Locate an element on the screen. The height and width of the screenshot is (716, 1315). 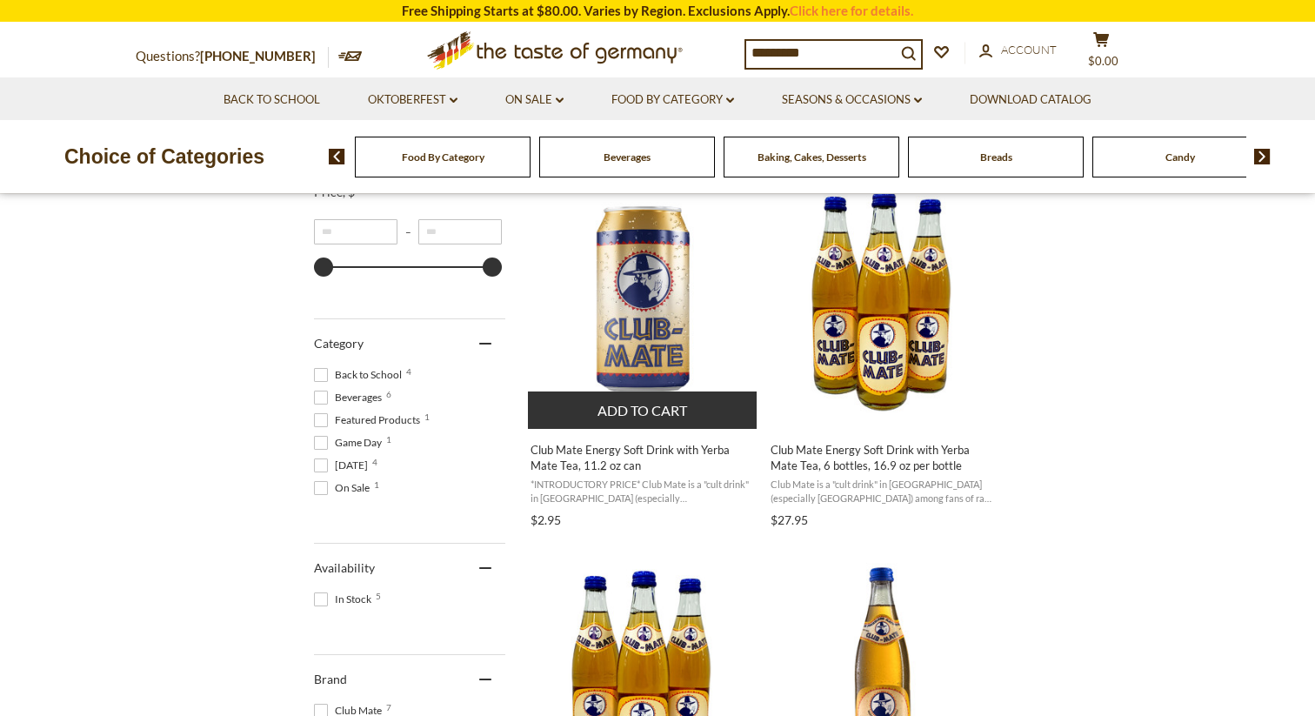
span: On Sale is located at coordinates (345, 488).